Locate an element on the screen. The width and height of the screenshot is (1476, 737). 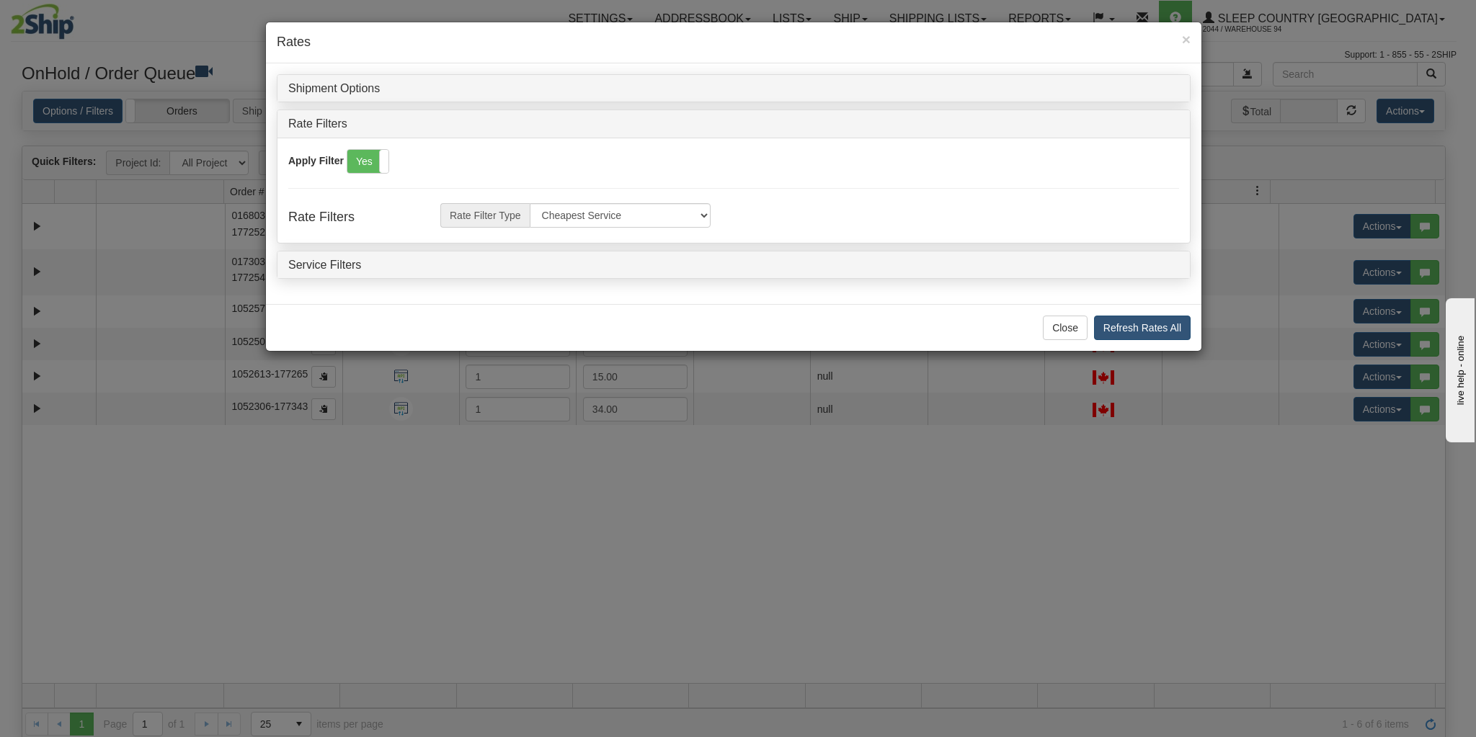
h4: Rates is located at coordinates (734, 43).